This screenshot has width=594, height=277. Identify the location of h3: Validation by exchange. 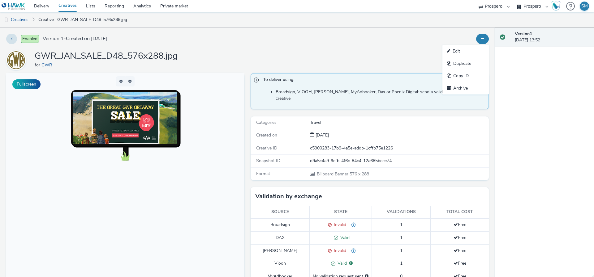
(288, 197).